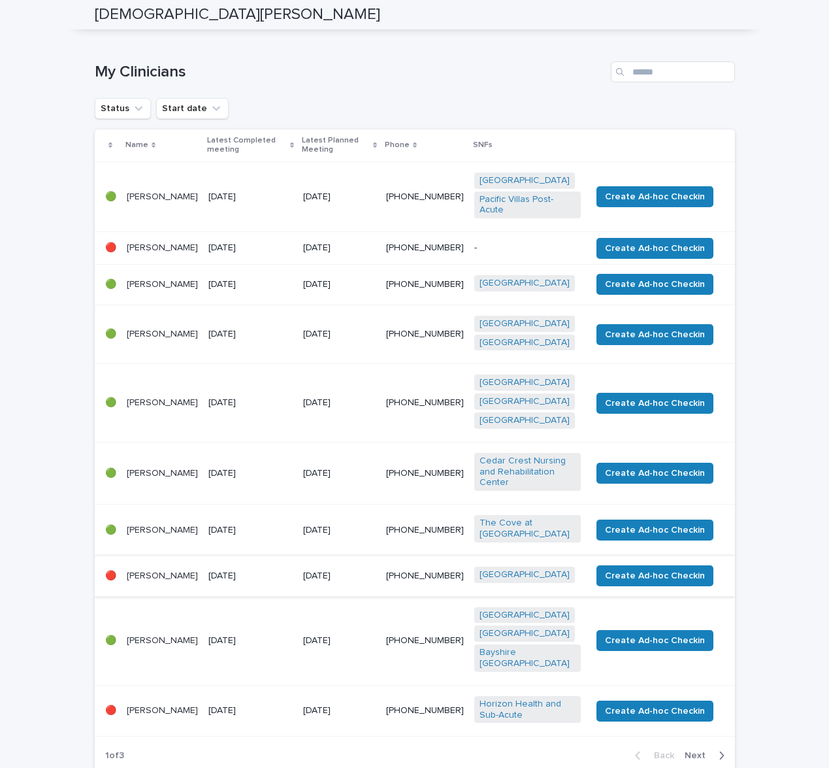 The height and width of the screenshot is (768, 829). Describe the element at coordinates (336, 145) in the screenshot. I see `p: Latest Planned Meeting` at that location.